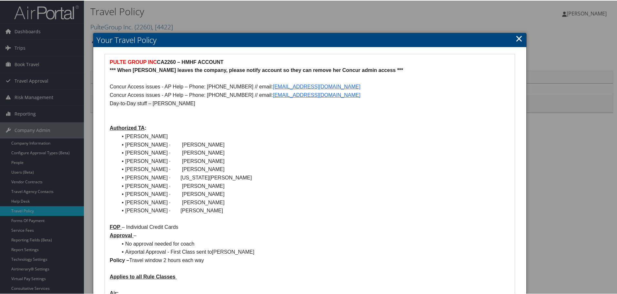  What do you see at coordinates (519, 38) in the screenshot?
I see `a: Close` at bounding box center [519, 38].